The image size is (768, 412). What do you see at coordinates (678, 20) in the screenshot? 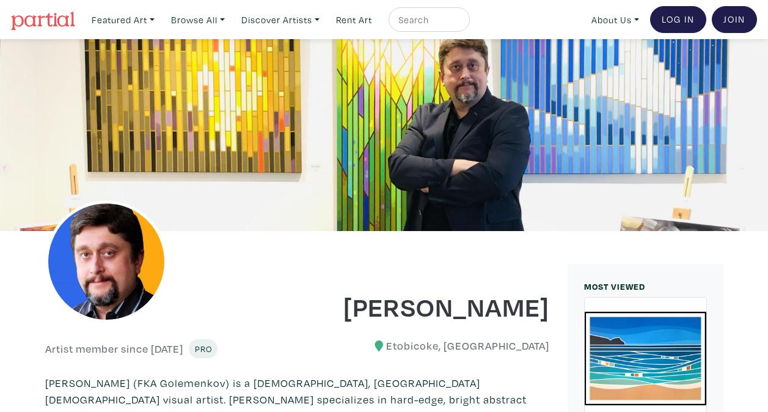
I see `a: Log In` at bounding box center [678, 20].